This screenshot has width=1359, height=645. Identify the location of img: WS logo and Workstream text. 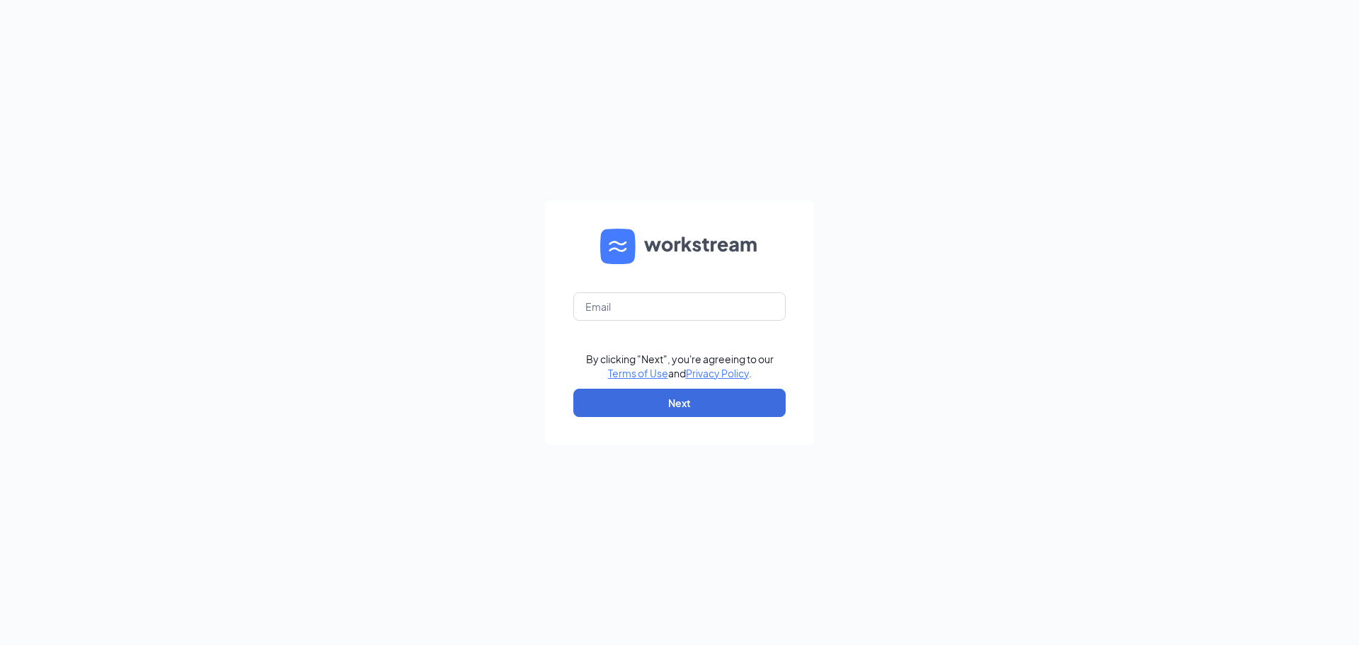
(679, 246).